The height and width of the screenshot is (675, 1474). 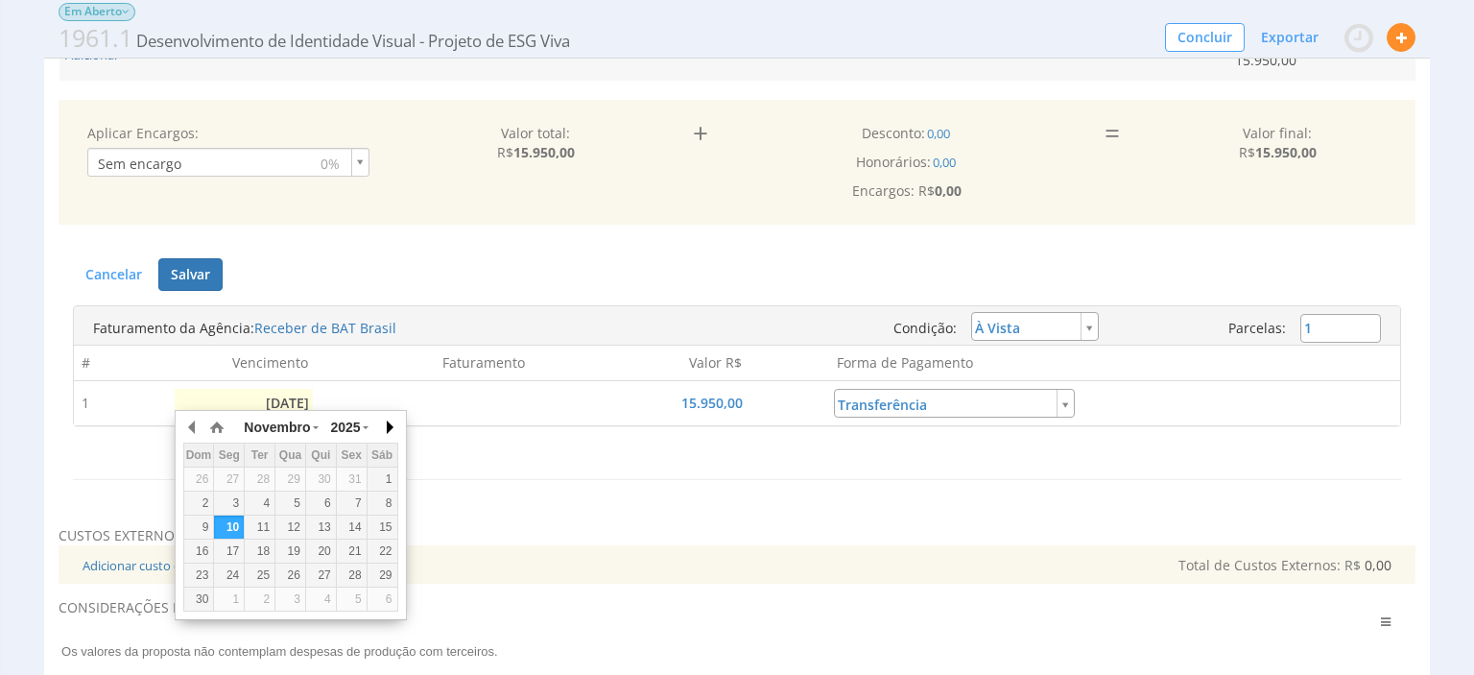 I want to click on th: Sáb, so click(x=382, y=455).